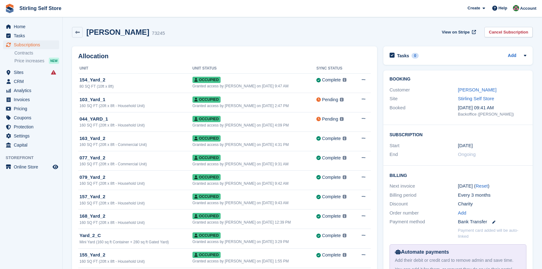 Image resolution: width=542 pixels, height=269 pixels. I want to click on div: Billing period, so click(423, 195).